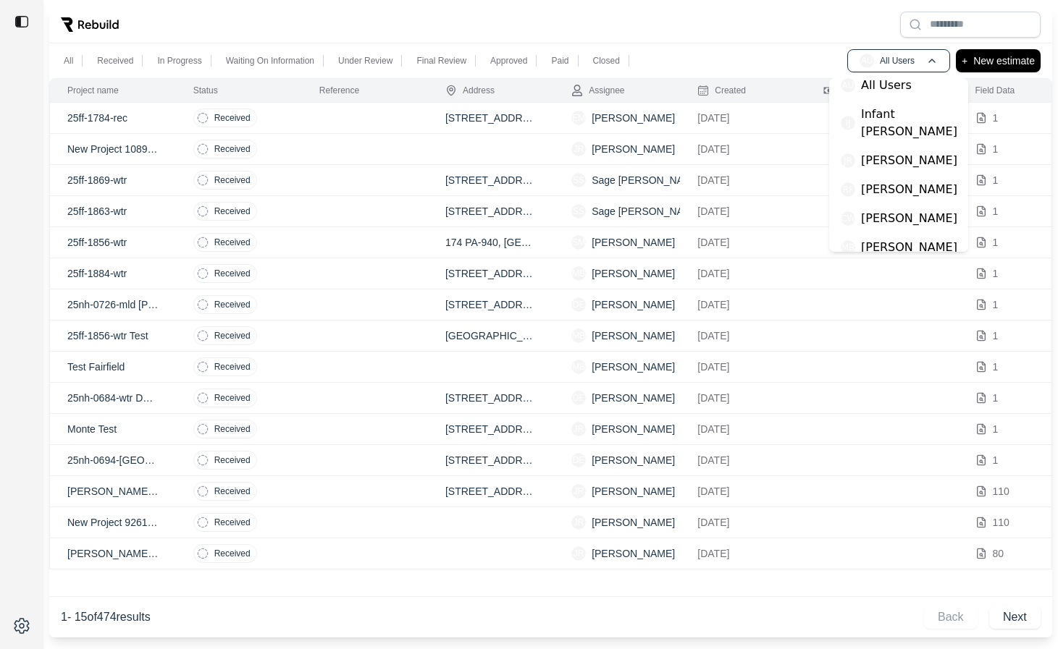 This screenshot has width=1058, height=649. I want to click on div: Reference, so click(339, 90).